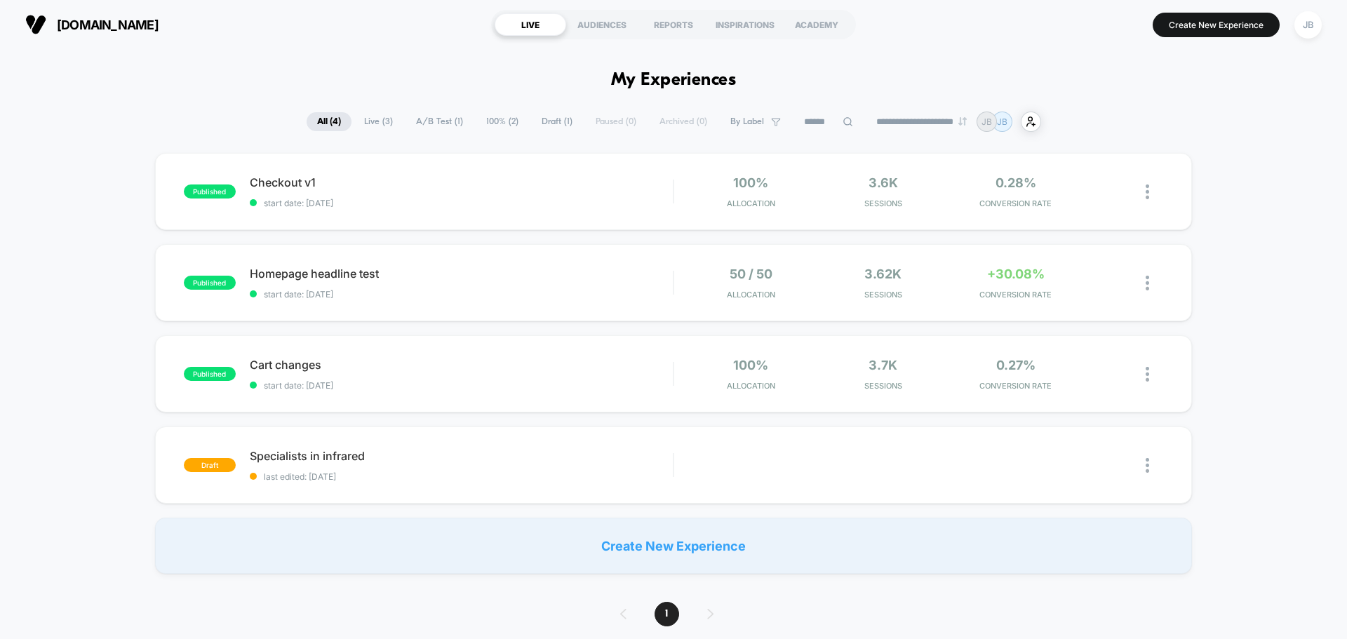 This screenshot has height=639, width=1347. I want to click on span: Specialists in infrared, so click(461, 456).